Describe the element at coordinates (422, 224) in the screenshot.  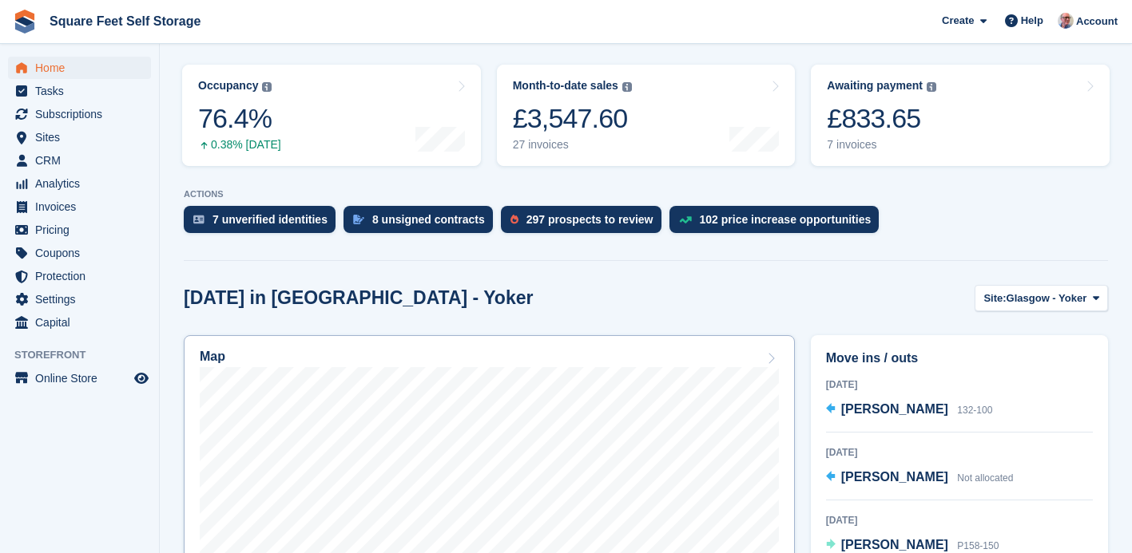
I see `a: 8 unsigned contracts` at that location.